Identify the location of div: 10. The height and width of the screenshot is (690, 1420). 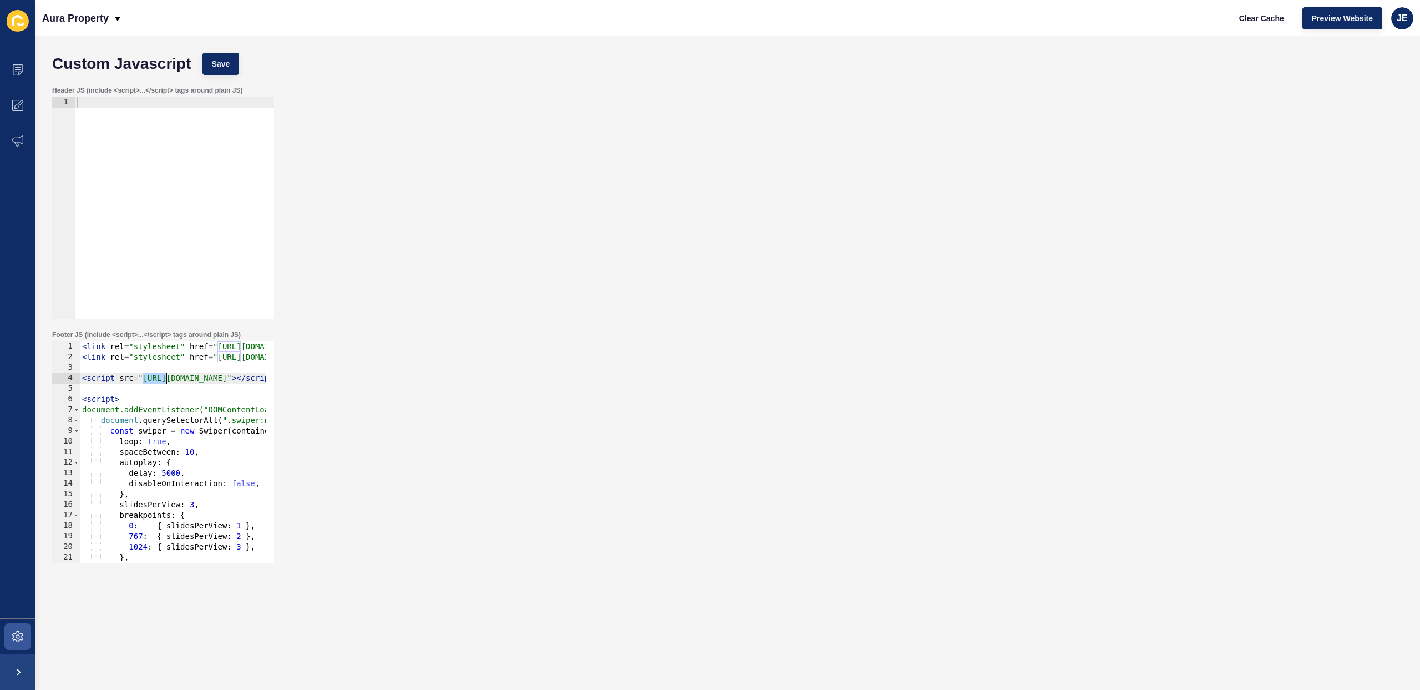
(66, 441).